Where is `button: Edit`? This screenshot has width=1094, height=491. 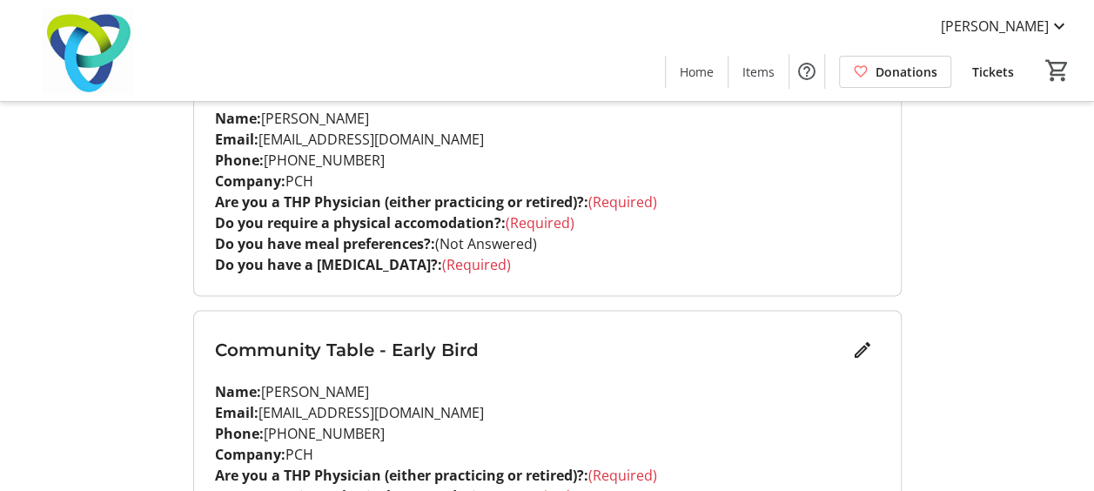
button: Edit is located at coordinates (863, 350).